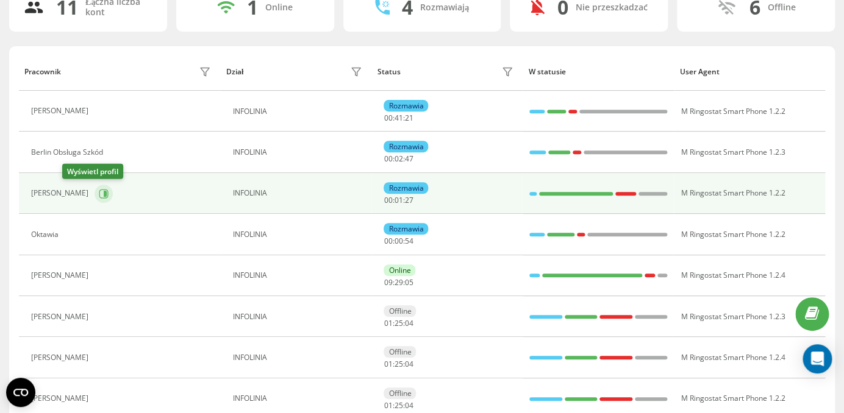  I want to click on div: W statusie, so click(598, 72).